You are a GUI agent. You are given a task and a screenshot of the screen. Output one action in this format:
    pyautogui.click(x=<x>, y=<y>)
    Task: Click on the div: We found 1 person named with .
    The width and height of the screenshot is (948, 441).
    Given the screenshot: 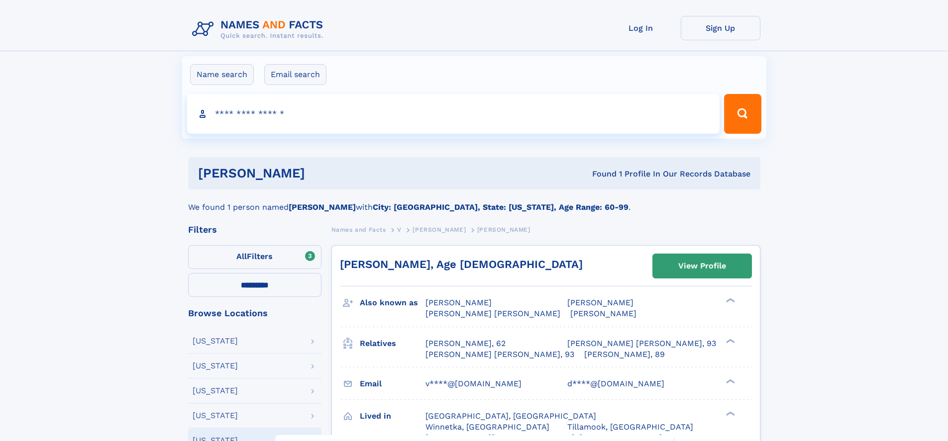 What is the action you would take?
    pyautogui.click(x=474, y=201)
    